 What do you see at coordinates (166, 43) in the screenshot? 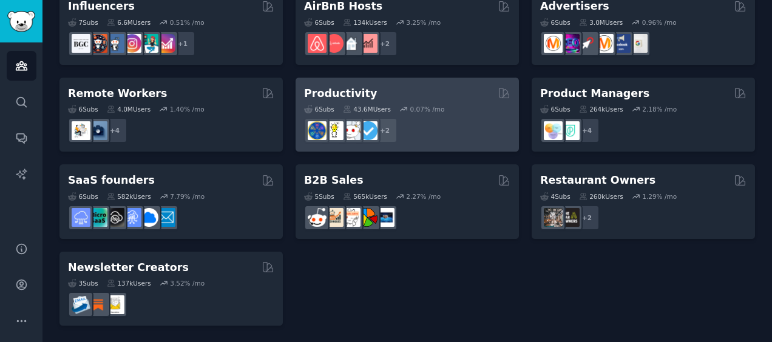
I see `img: InstagramGrowthTips` at bounding box center [166, 43].